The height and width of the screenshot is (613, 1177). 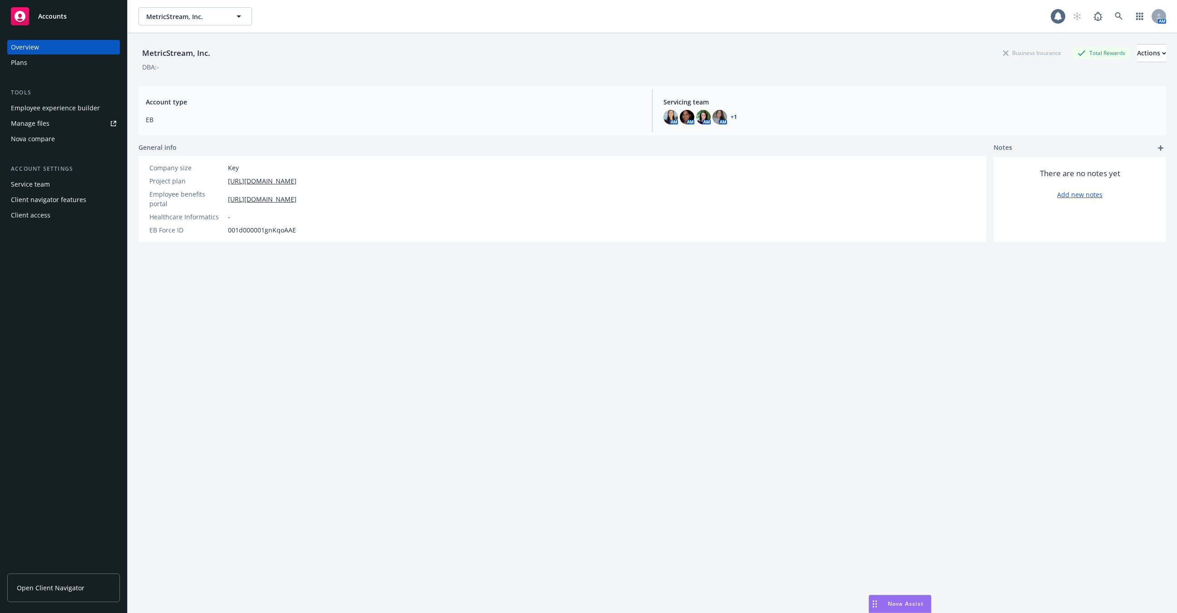 I want to click on div: Overview, so click(x=25, y=47).